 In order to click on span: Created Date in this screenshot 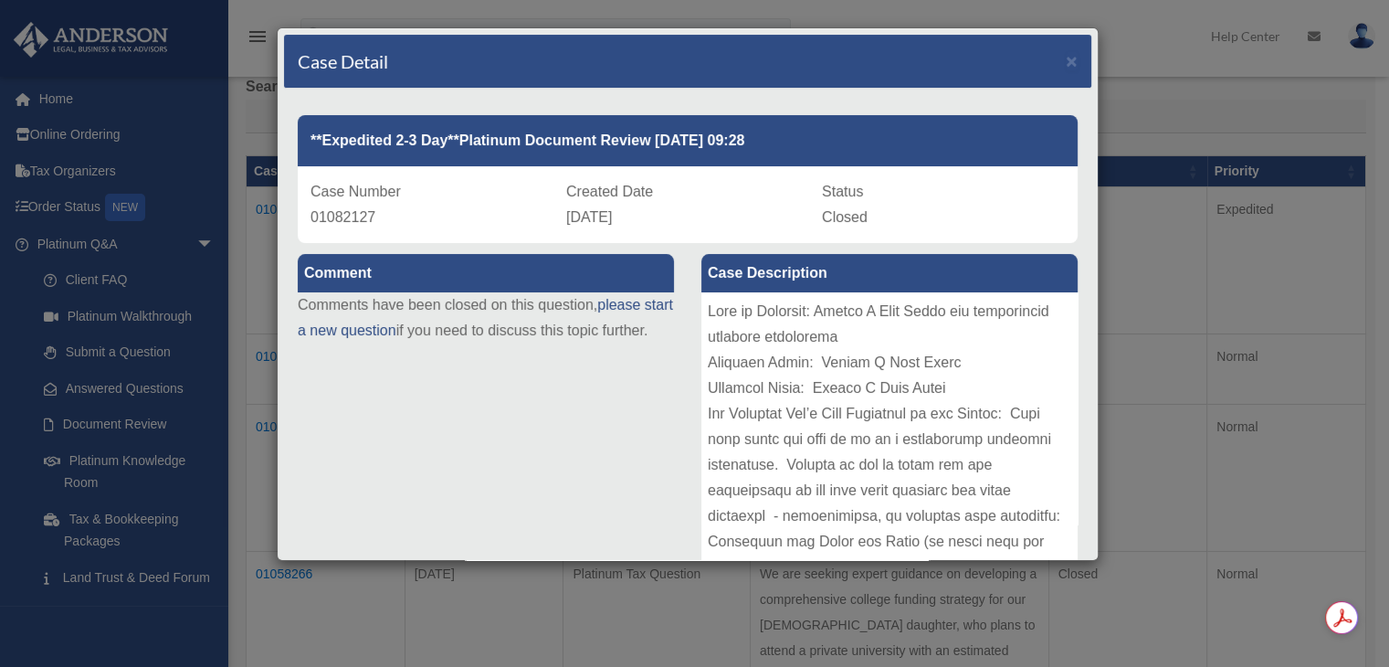, I will do `click(609, 191)`.